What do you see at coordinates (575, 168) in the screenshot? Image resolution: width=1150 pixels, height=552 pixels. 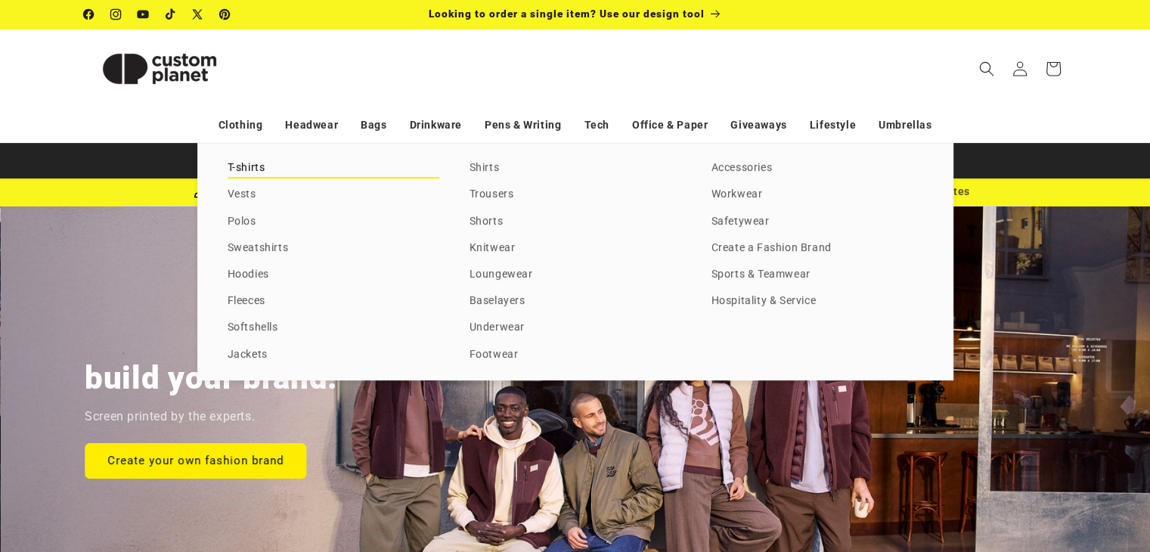 I see `a: Shirts` at bounding box center [575, 168].